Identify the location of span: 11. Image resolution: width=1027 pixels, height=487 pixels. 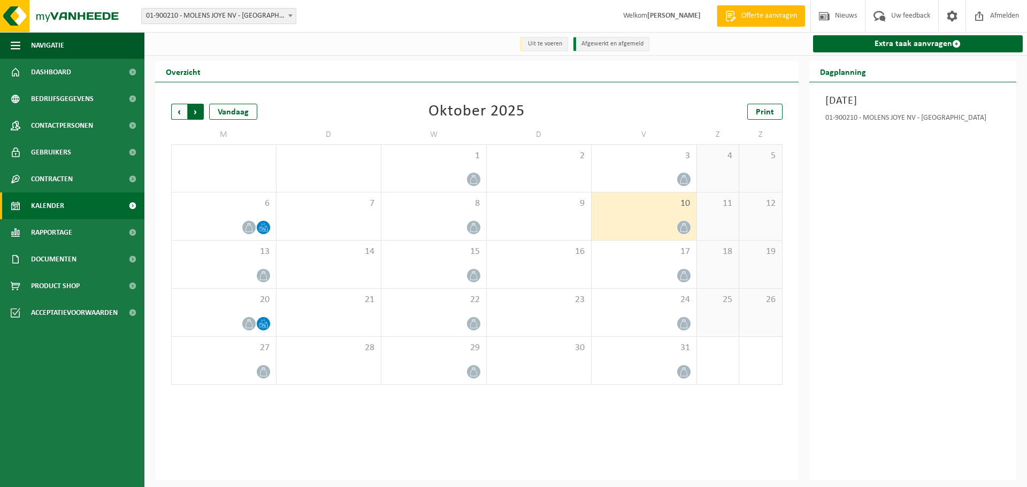
(718, 204).